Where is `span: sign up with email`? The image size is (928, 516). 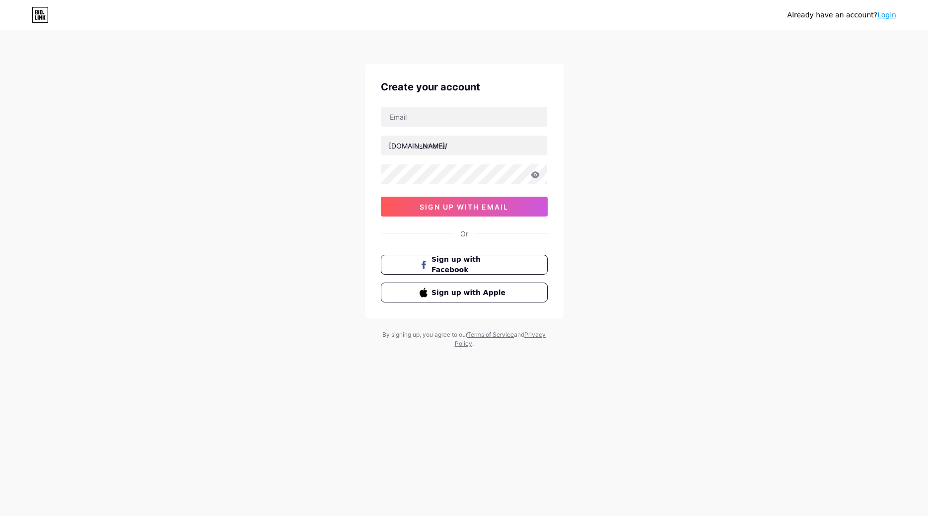 span: sign up with email is located at coordinates (464, 207).